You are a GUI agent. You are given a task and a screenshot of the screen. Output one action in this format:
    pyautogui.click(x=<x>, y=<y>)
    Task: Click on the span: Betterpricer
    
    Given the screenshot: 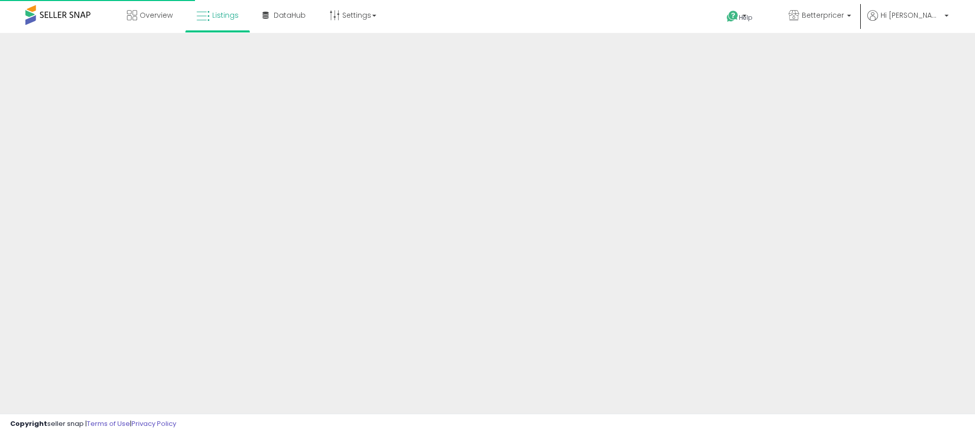 What is the action you would take?
    pyautogui.click(x=822, y=15)
    